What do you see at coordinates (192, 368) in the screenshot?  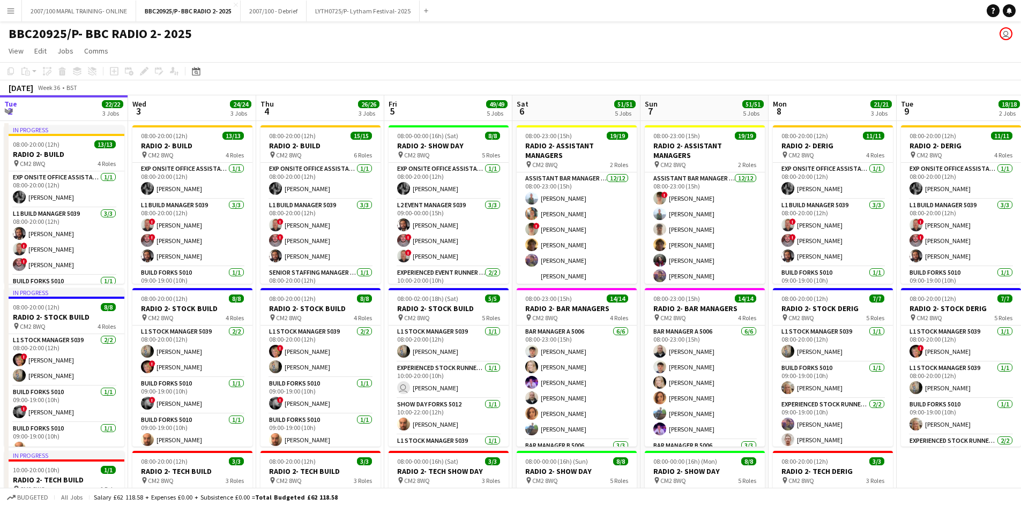 I see `app-job-card: 08:00-20:00 (12h)8/8RADIO 2- STOCK BUILD CM2 8WQ4 RolesL1 Stock Manager 50392/208:00-20:00 (12h)[...` at bounding box center [192, 368].